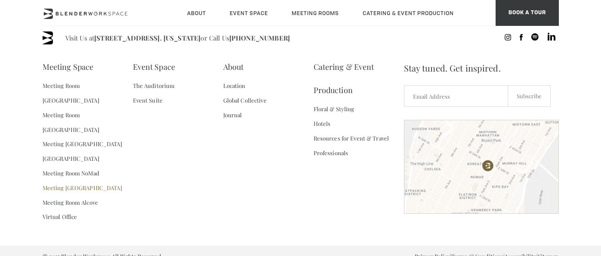 The image size is (601, 256). Describe the element at coordinates (60, 216) in the screenshot. I see `a: Virtual Office` at that location.